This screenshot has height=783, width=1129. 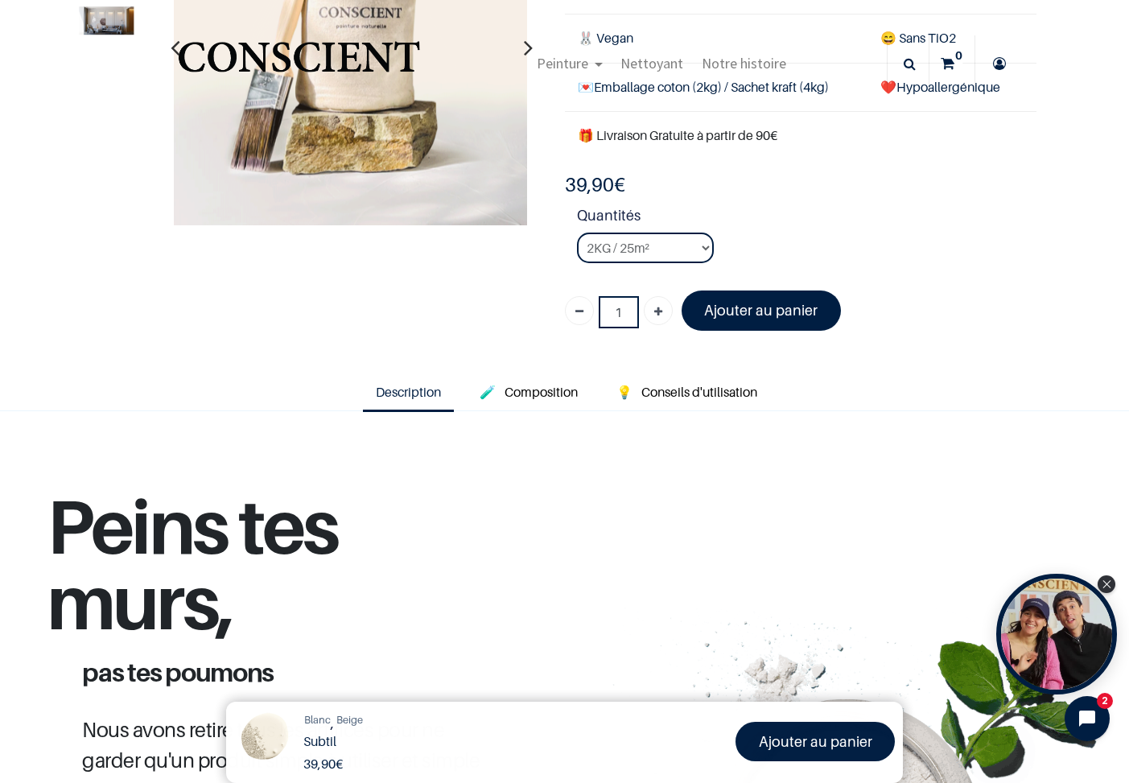 I want to click on div: Open Tolstoy widget, so click(x=1056, y=634).